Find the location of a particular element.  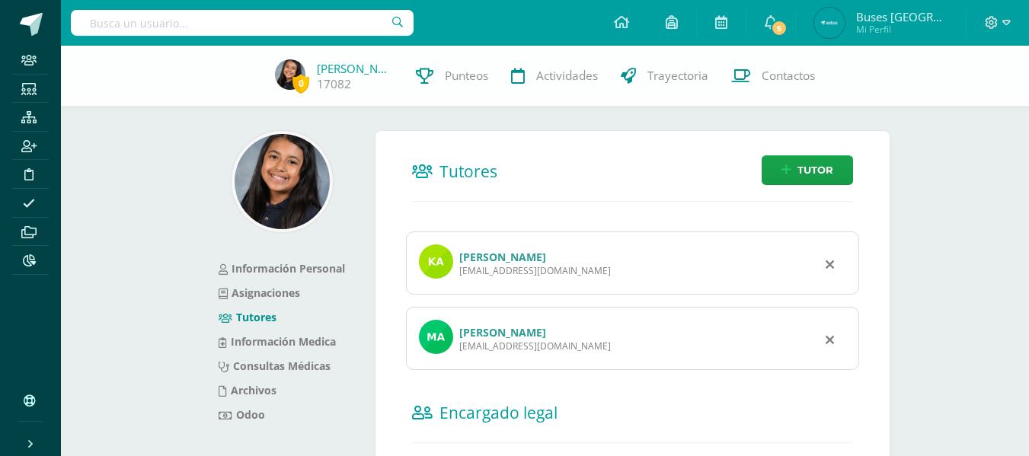

span: 0 is located at coordinates (301, 83).